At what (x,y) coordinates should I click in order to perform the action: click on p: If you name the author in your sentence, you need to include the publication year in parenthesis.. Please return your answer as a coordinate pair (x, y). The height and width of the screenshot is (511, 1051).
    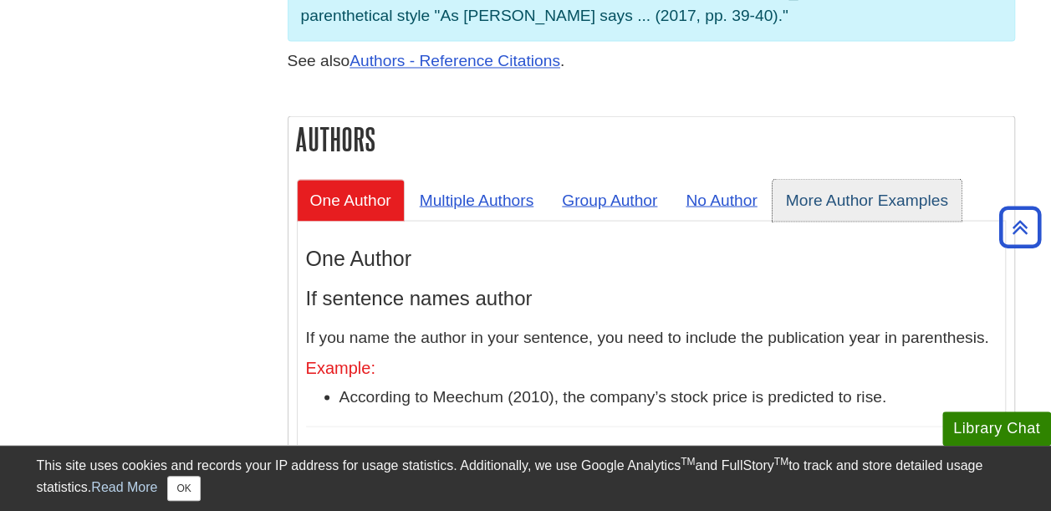
    Looking at the image, I should click on (652, 337).